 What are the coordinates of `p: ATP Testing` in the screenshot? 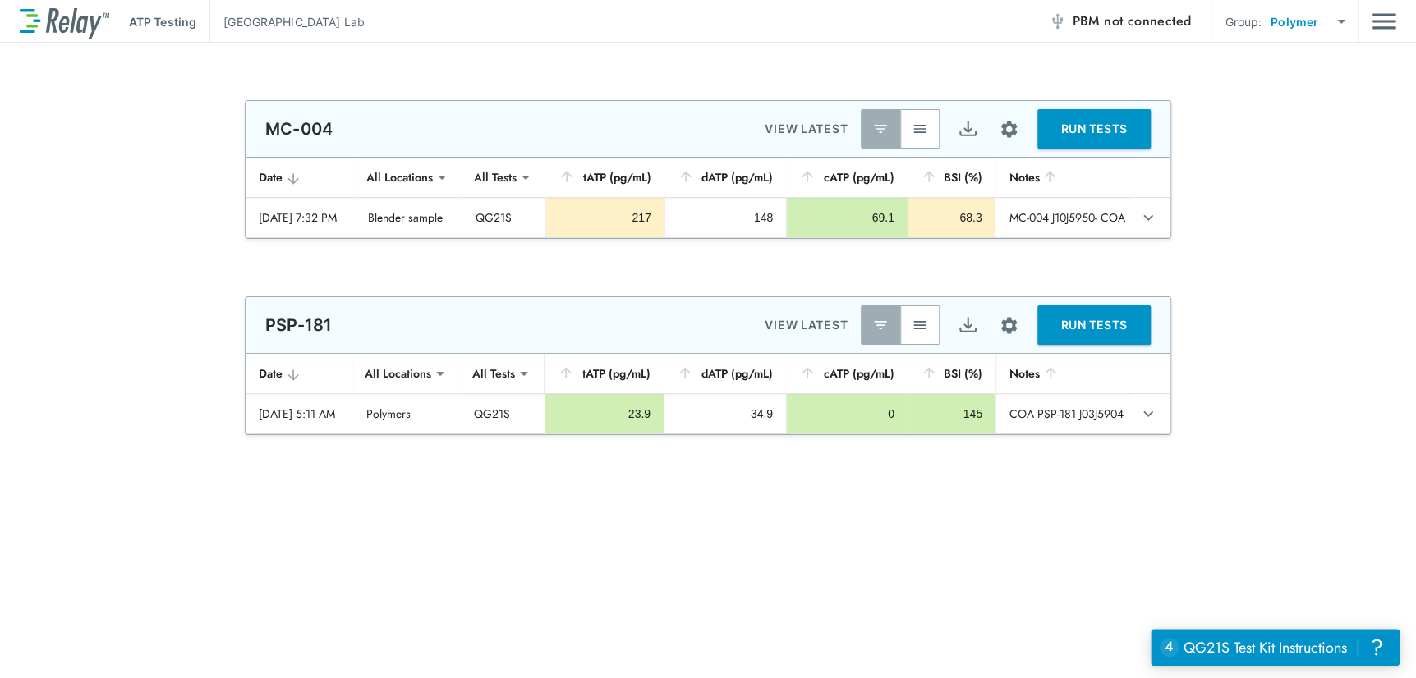 It's located at (163, 21).